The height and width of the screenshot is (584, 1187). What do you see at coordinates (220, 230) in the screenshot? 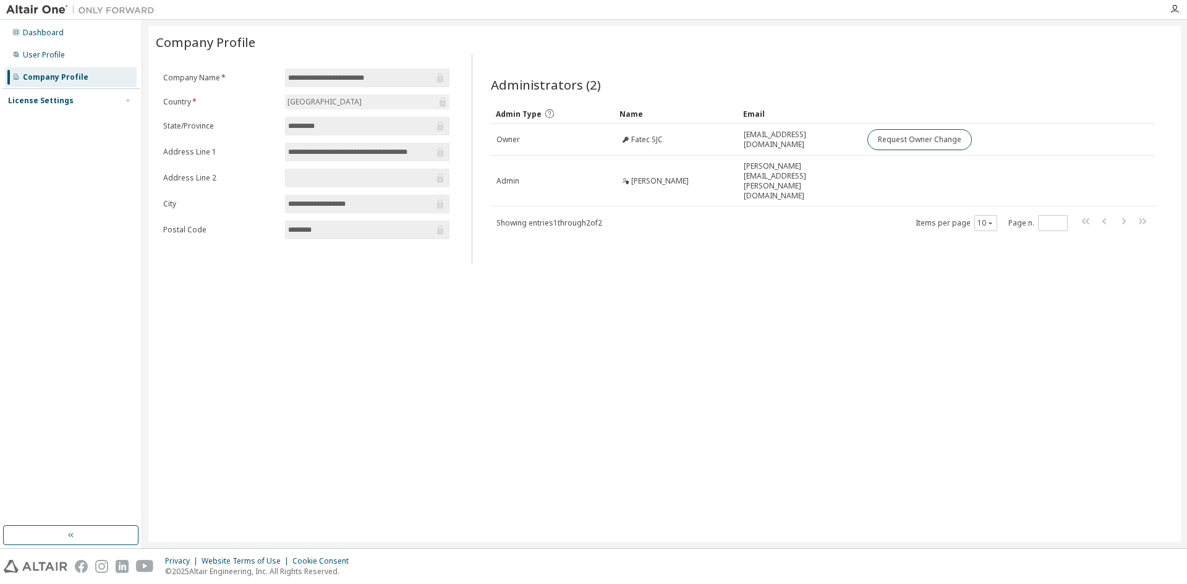
I see `label: Postal Code` at bounding box center [220, 230].